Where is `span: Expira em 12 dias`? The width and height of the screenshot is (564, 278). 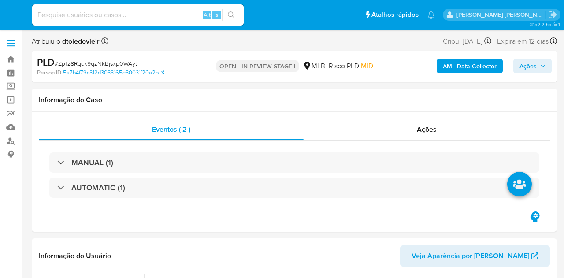
span: Expira em 12 dias is located at coordinates (523, 41).